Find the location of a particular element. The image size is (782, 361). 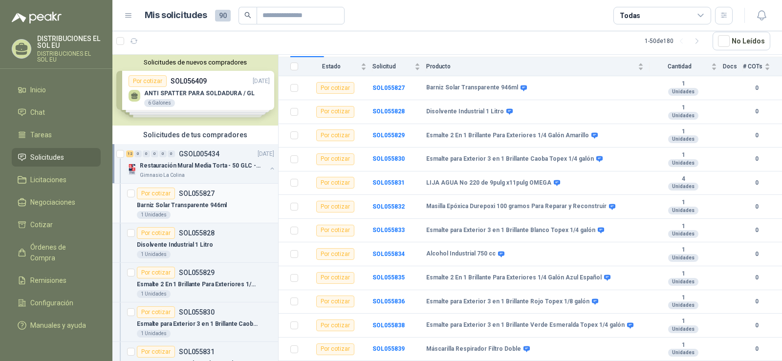

a: SOL055833 is located at coordinates (388, 230).